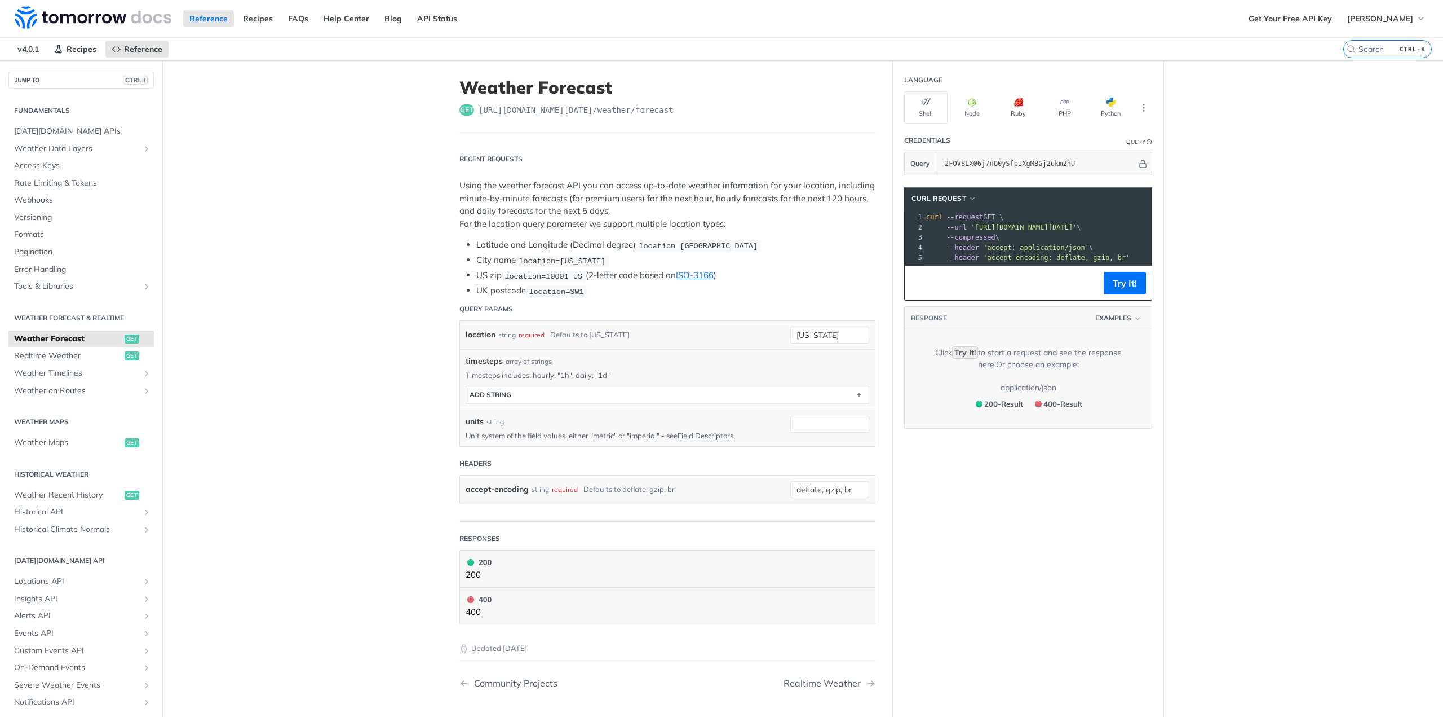  Describe the element at coordinates (143, 49) in the screenshot. I see `span: Reference` at that location.